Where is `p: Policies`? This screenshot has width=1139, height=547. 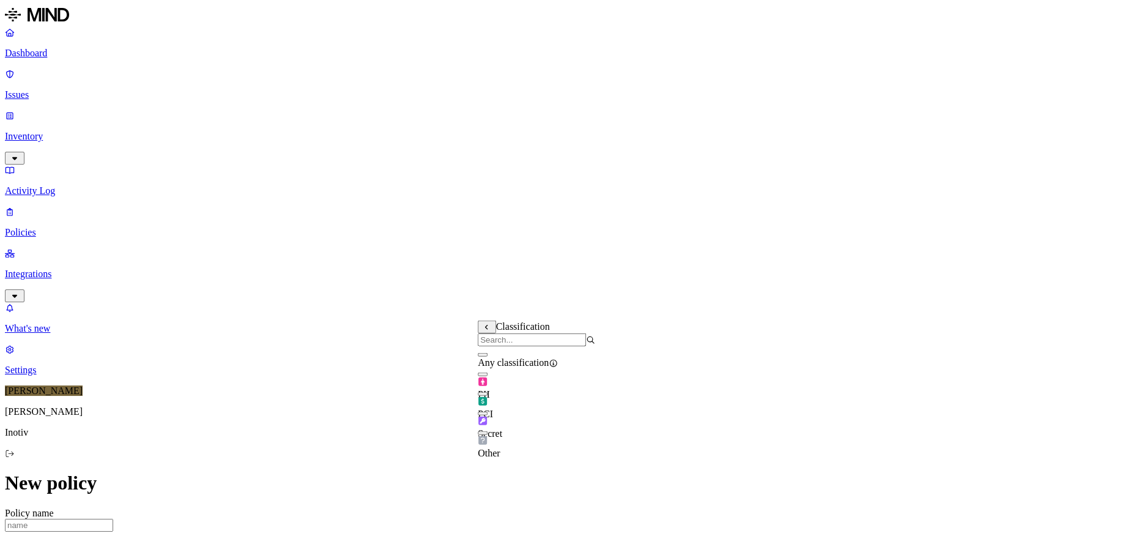
p: Policies is located at coordinates (570, 232).